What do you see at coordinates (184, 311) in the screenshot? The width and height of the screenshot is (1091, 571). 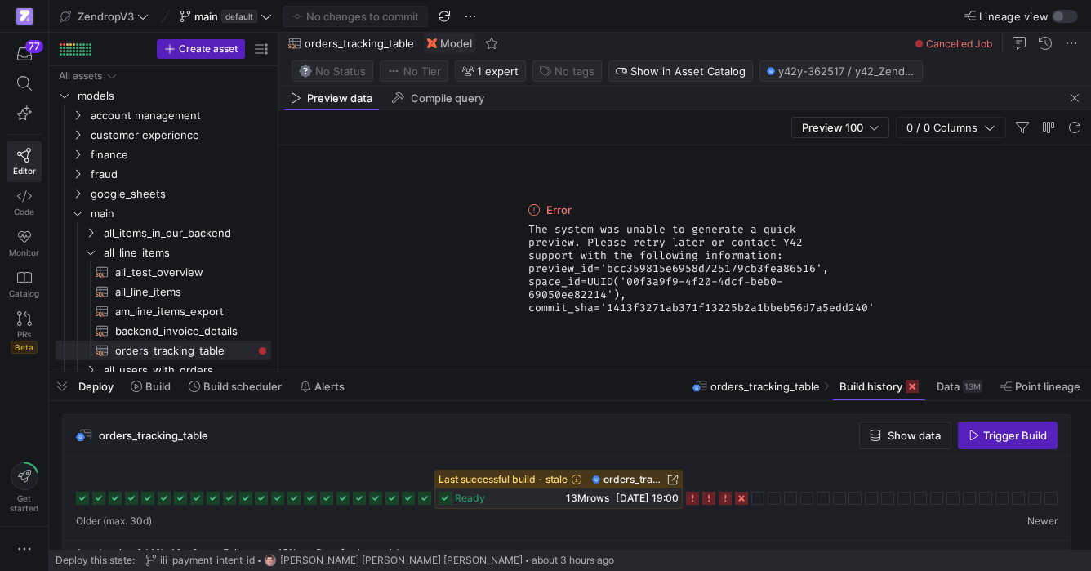 I see `span: am_line_items_export​​​​​​​​​​` at bounding box center [184, 311].